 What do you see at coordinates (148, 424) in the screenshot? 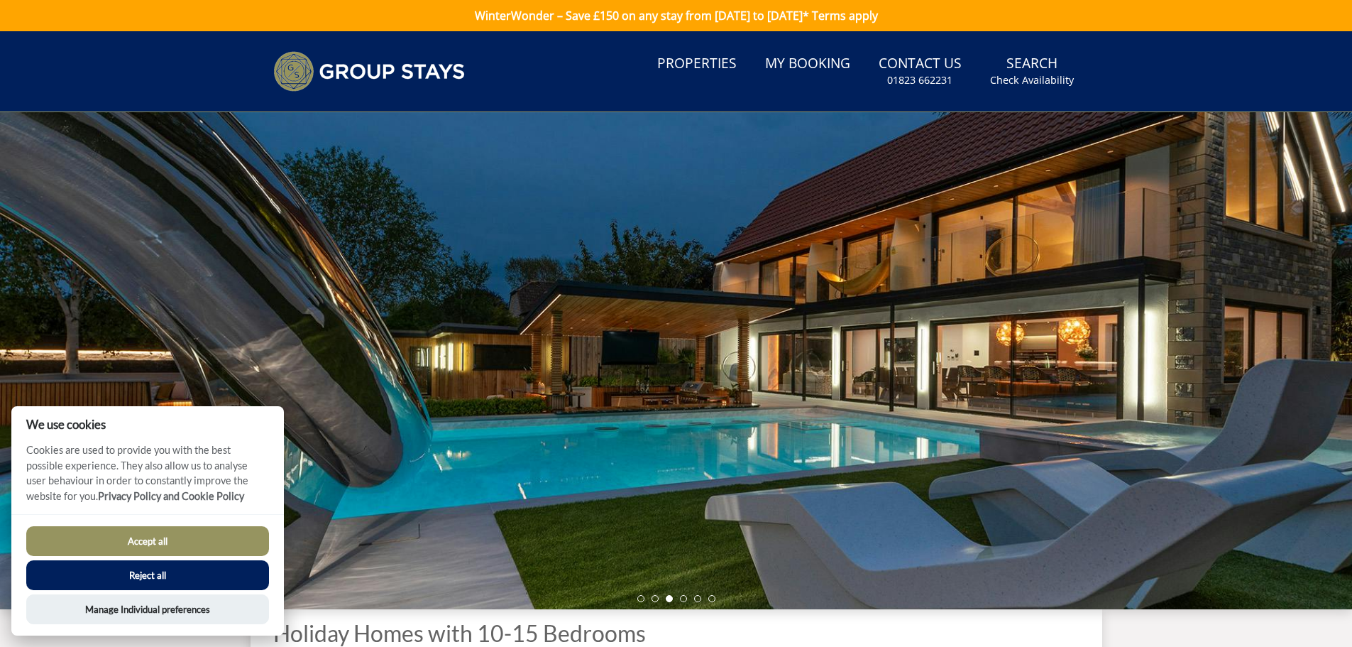
I see `h2: We use cookies` at bounding box center [148, 424].